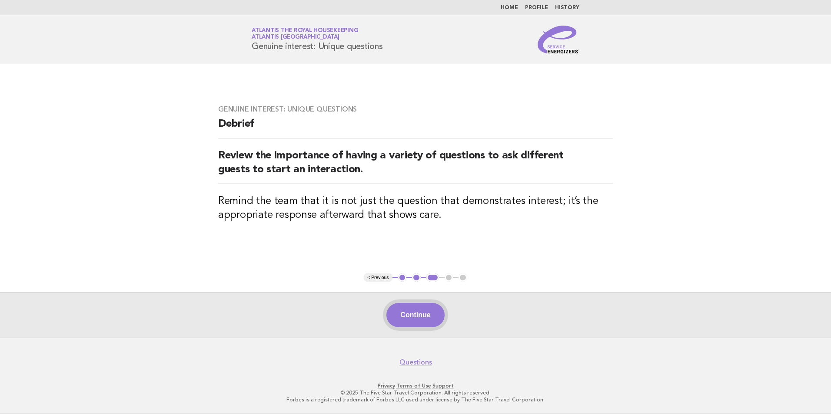  I want to click on a: Privacy, so click(386, 386).